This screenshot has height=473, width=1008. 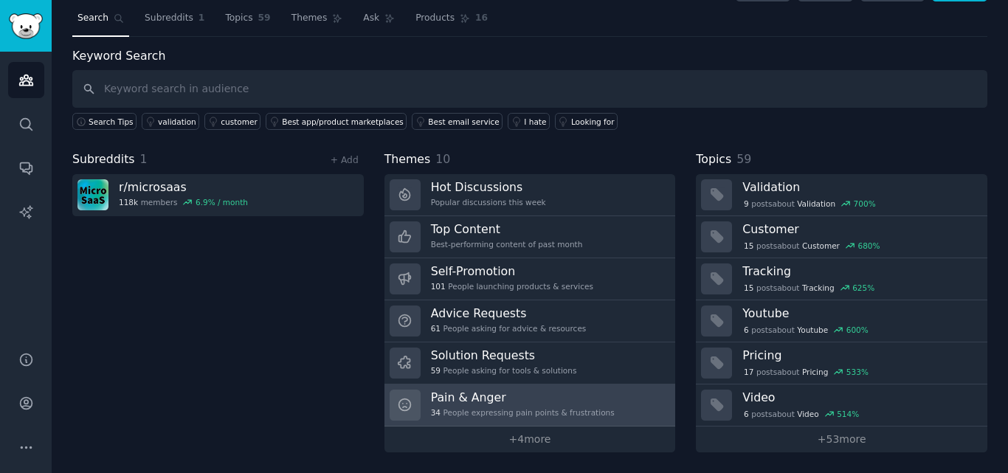 What do you see at coordinates (436, 413) in the screenshot?
I see `span: 34` at bounding box center [436, 413].